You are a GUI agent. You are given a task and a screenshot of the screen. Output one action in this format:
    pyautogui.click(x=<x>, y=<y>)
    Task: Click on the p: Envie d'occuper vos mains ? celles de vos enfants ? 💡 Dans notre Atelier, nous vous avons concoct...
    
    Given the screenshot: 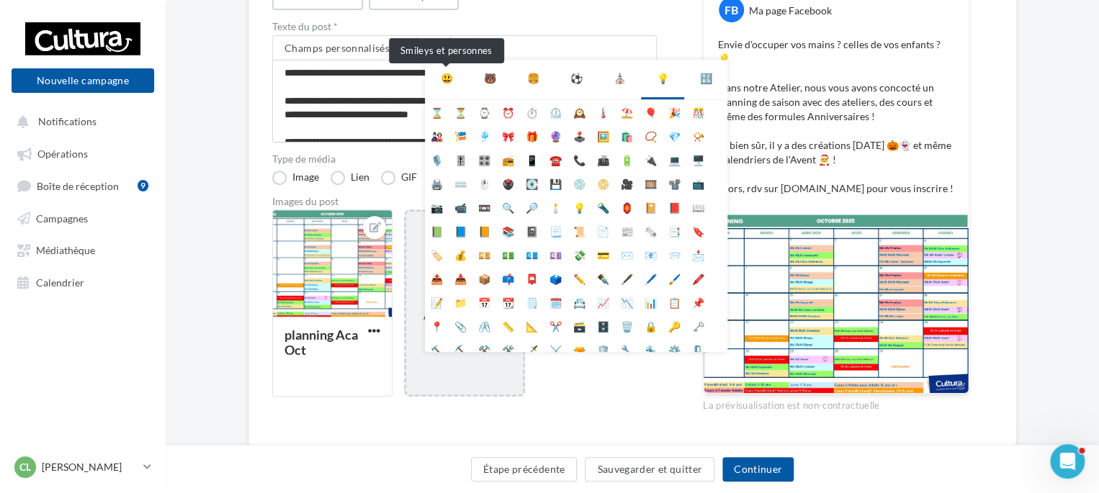 What is the action you would take?
    pyautogui.click(x=836, y=117)
    